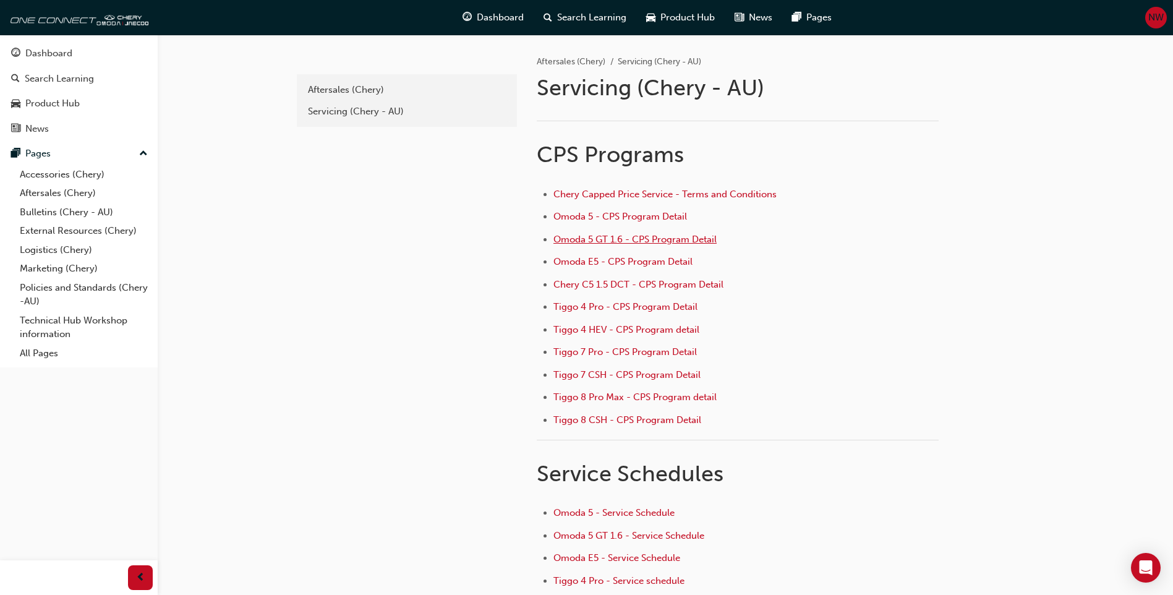 The height and width of the screenshot is (595, 1173). What do you see at coordinates (620, 216) in the screenshot?
I see `a: Omoda 5 - CPS Program Detail` at bounding box center [620, 216].